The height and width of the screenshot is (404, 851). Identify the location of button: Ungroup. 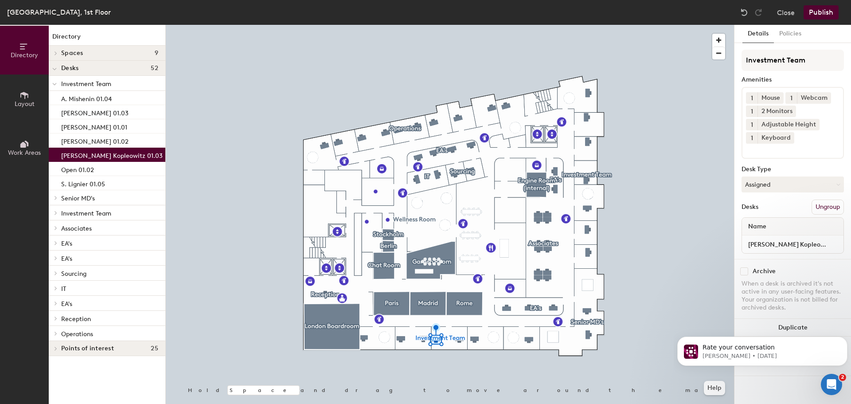
(828, 207).